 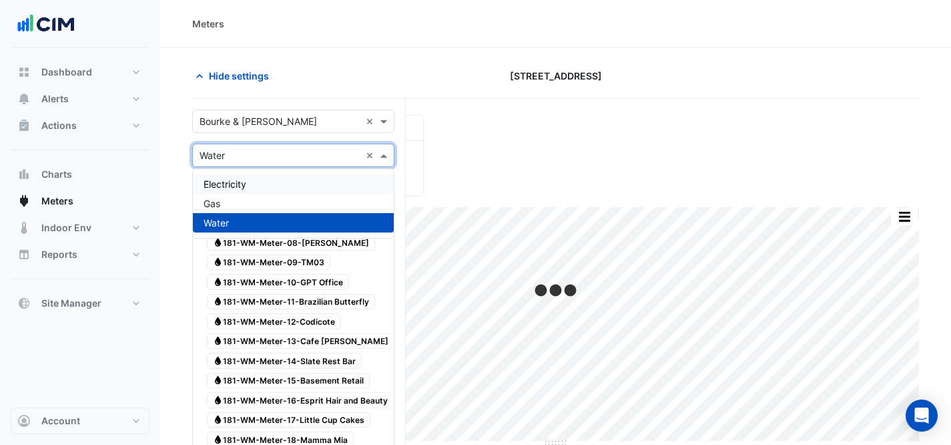 I want to click on button: Actions, so click(x=80, y=126).